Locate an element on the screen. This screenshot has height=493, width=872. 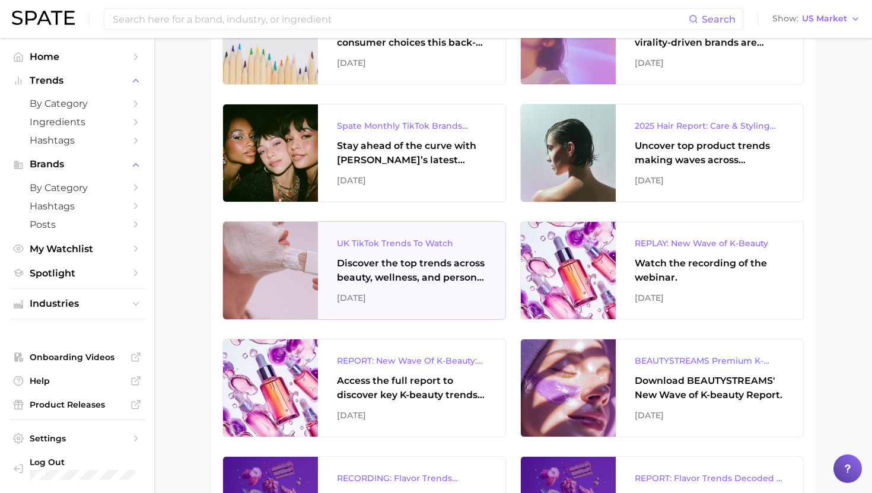
div: REPLAY: New Wave of K-Beauty is located at coordinates (709, 243).